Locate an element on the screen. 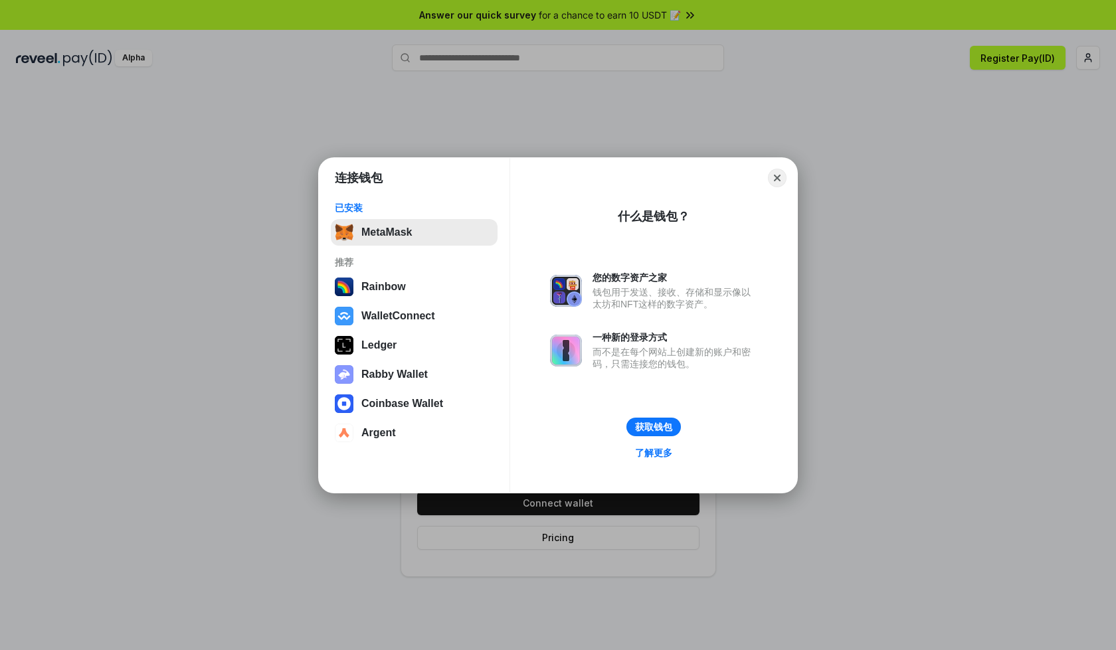 The image size is (1116, 650). div: 而不是在每个网站上创建新的账户和密码，只需连接您的钱包。 is located at coordinates (675, 358).